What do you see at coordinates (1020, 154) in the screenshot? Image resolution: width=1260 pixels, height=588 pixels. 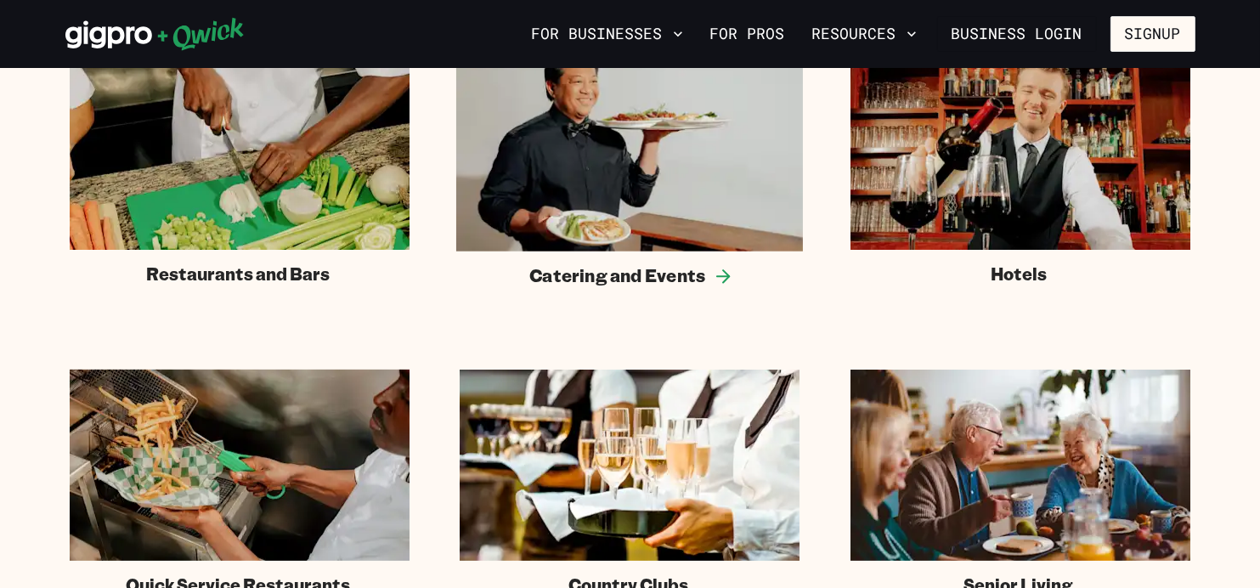 I see `img: Hotel staff serving at bar` at bounding box center [1020, 154].